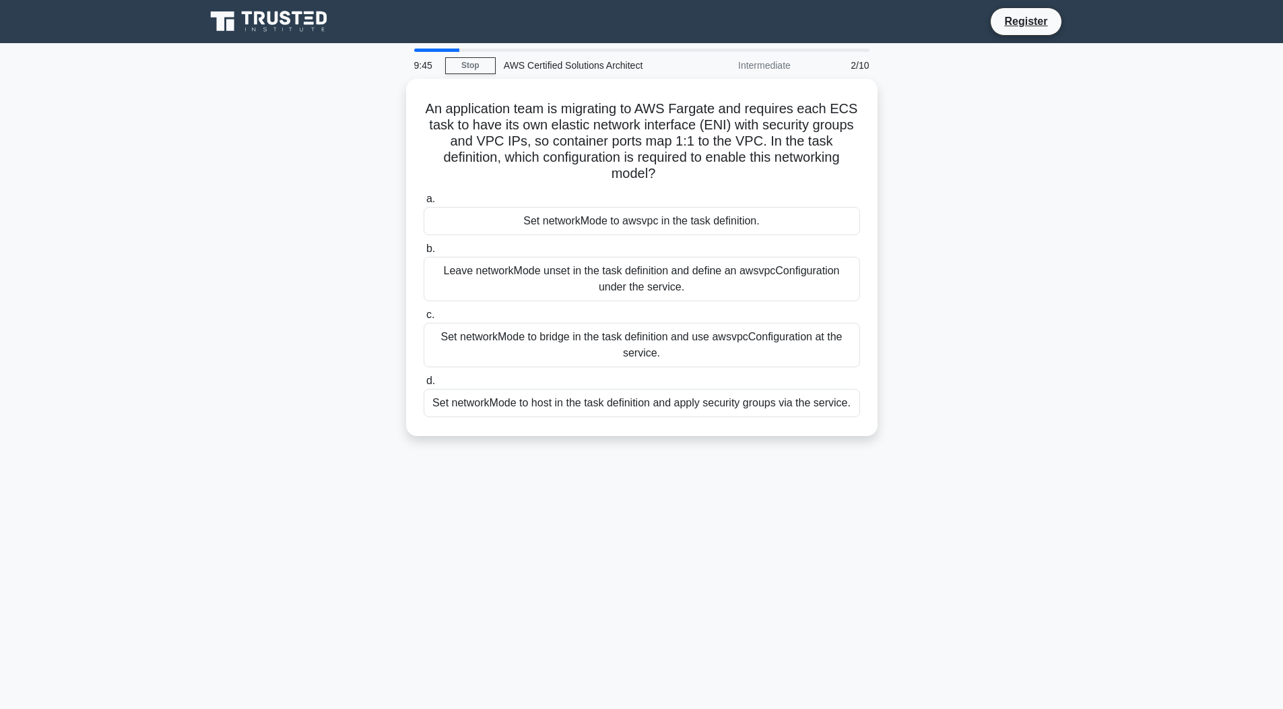 This screenshot has width=1283, height=709. I want to click on a: Stop, so click(470, 65).